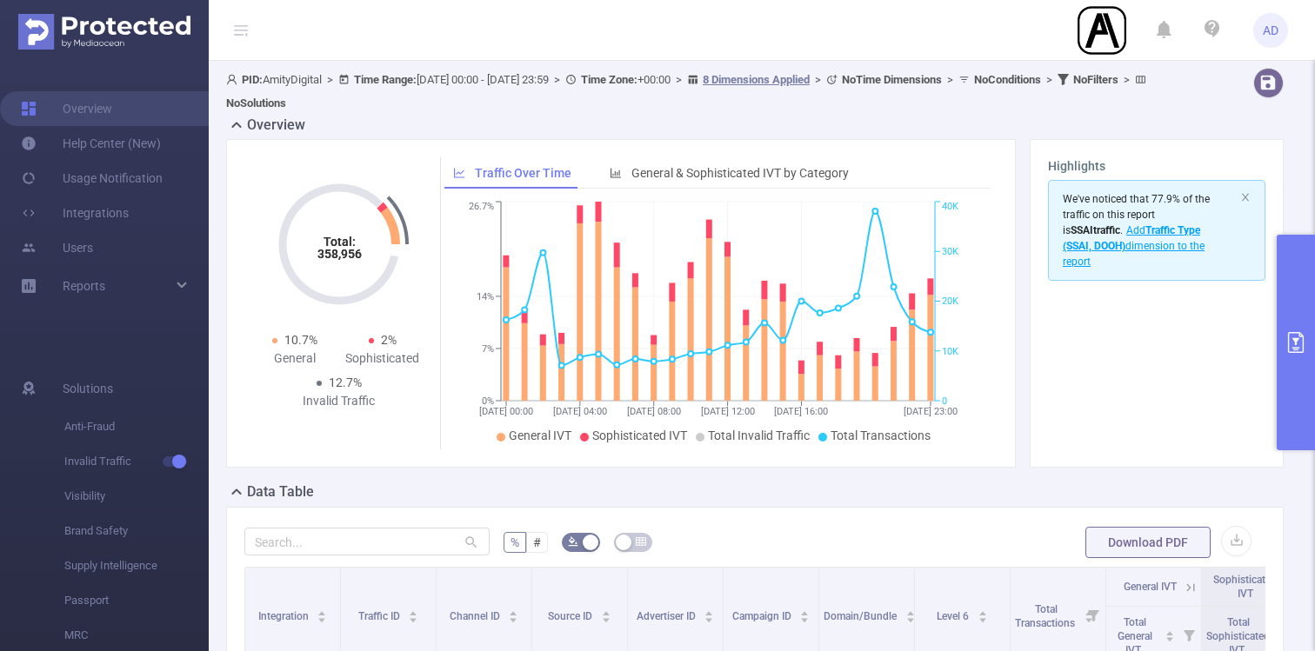 The height and width of the screenshot is (651, 1315). What do you see at coordinates (573, 542) in the screenshot?
I see `i: icon: bg-colors` at bounding box center [573, 542].